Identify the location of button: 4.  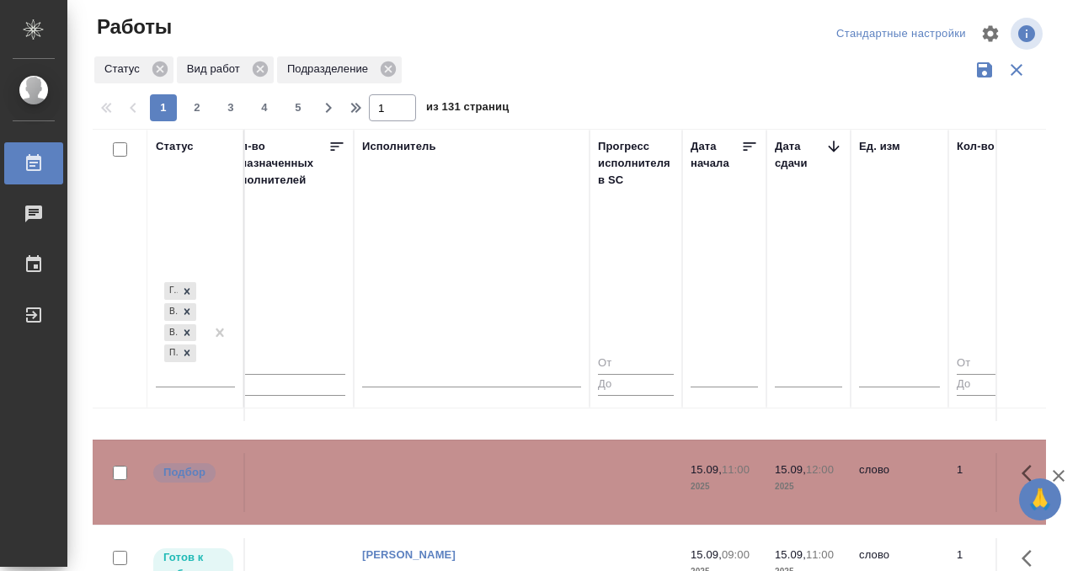
(264, 108).